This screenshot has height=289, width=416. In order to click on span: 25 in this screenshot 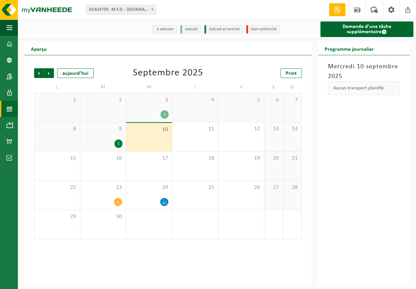, I will do `click(195, 187)`.